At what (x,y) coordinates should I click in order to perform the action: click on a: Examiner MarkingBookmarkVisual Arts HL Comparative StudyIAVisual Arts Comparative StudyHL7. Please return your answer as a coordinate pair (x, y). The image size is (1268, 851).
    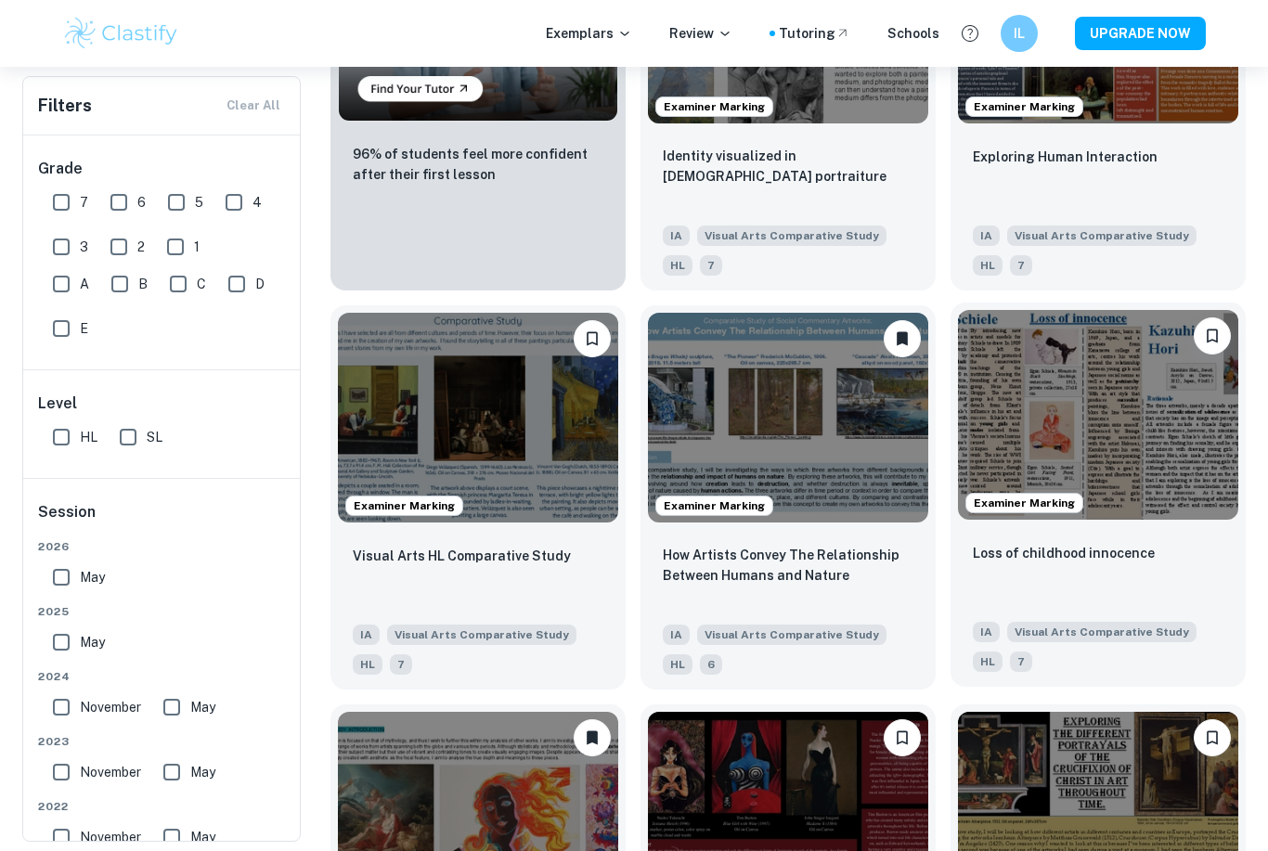
    Looking at the image, I should click on (478, 498).